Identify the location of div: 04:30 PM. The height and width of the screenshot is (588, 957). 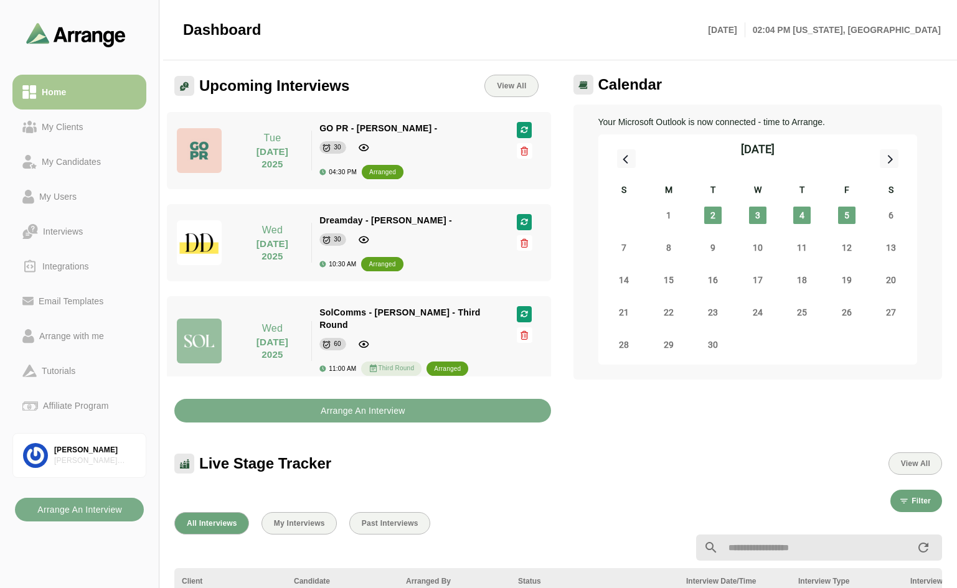
(338, 172).